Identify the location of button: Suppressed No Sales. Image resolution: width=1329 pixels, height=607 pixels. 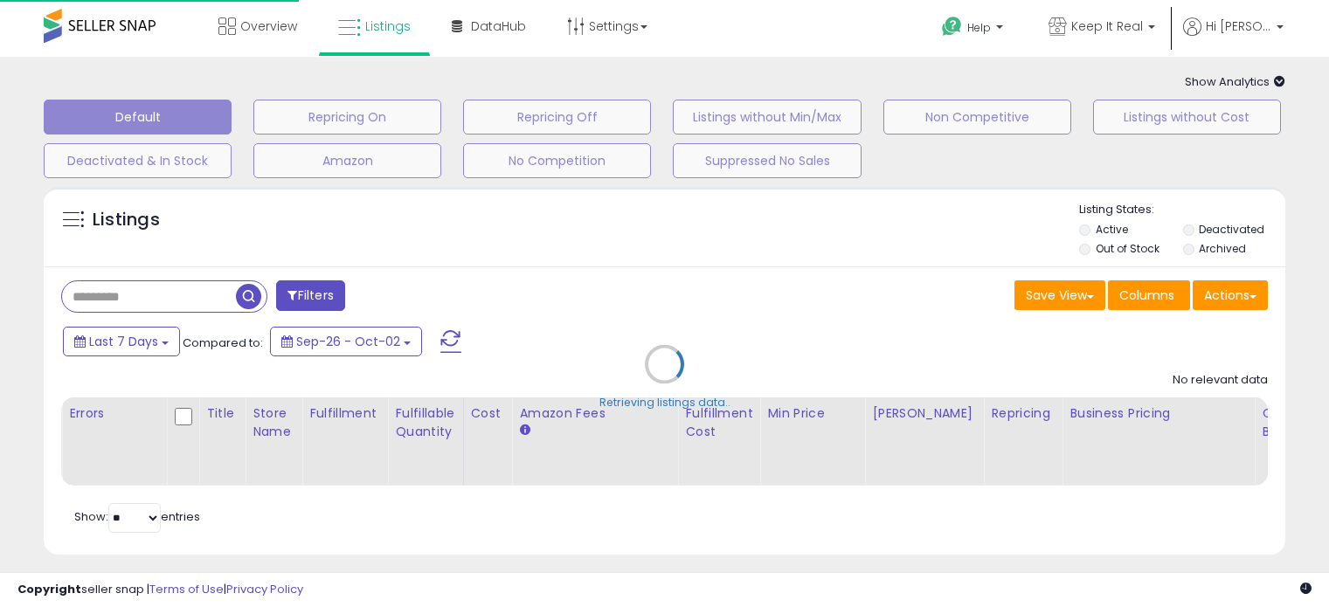
(766, 161).